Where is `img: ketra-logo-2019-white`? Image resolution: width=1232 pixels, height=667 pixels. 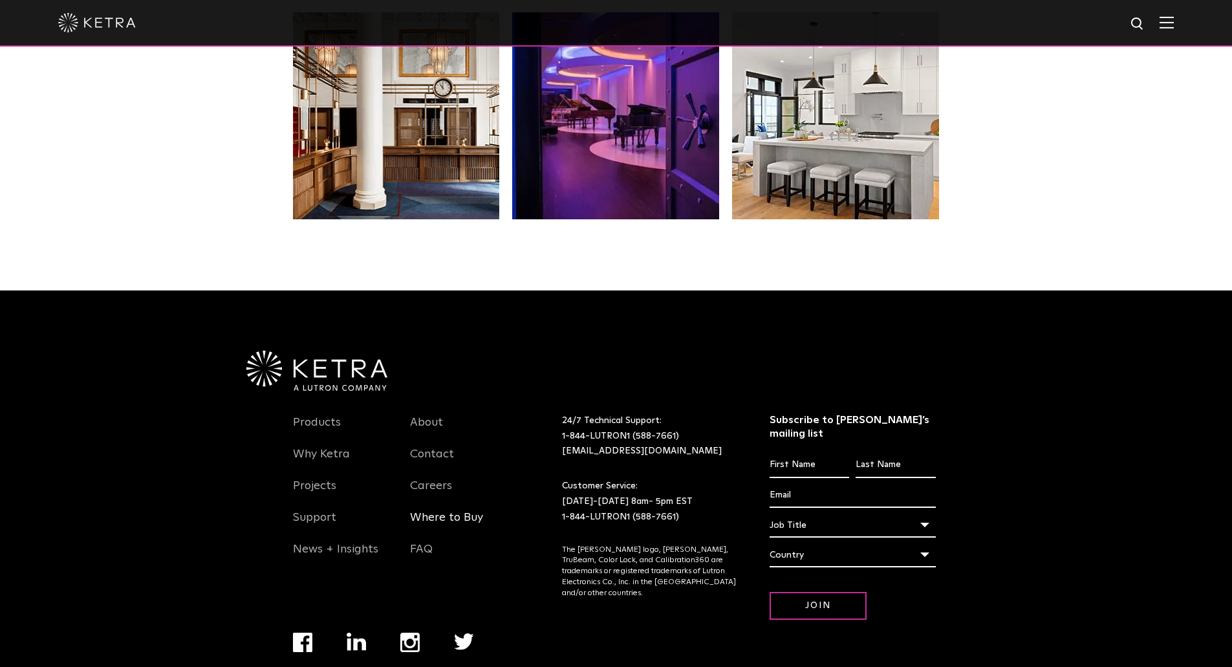
img: ketra-logo-2019-white is located at coordinates (97, 23).